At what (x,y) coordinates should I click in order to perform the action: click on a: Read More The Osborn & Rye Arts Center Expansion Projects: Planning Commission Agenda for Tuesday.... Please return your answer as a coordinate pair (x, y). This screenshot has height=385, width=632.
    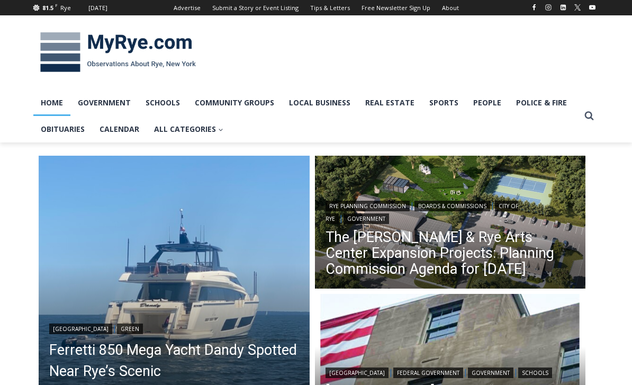
    Looking at the image, I should click on (450, 223).